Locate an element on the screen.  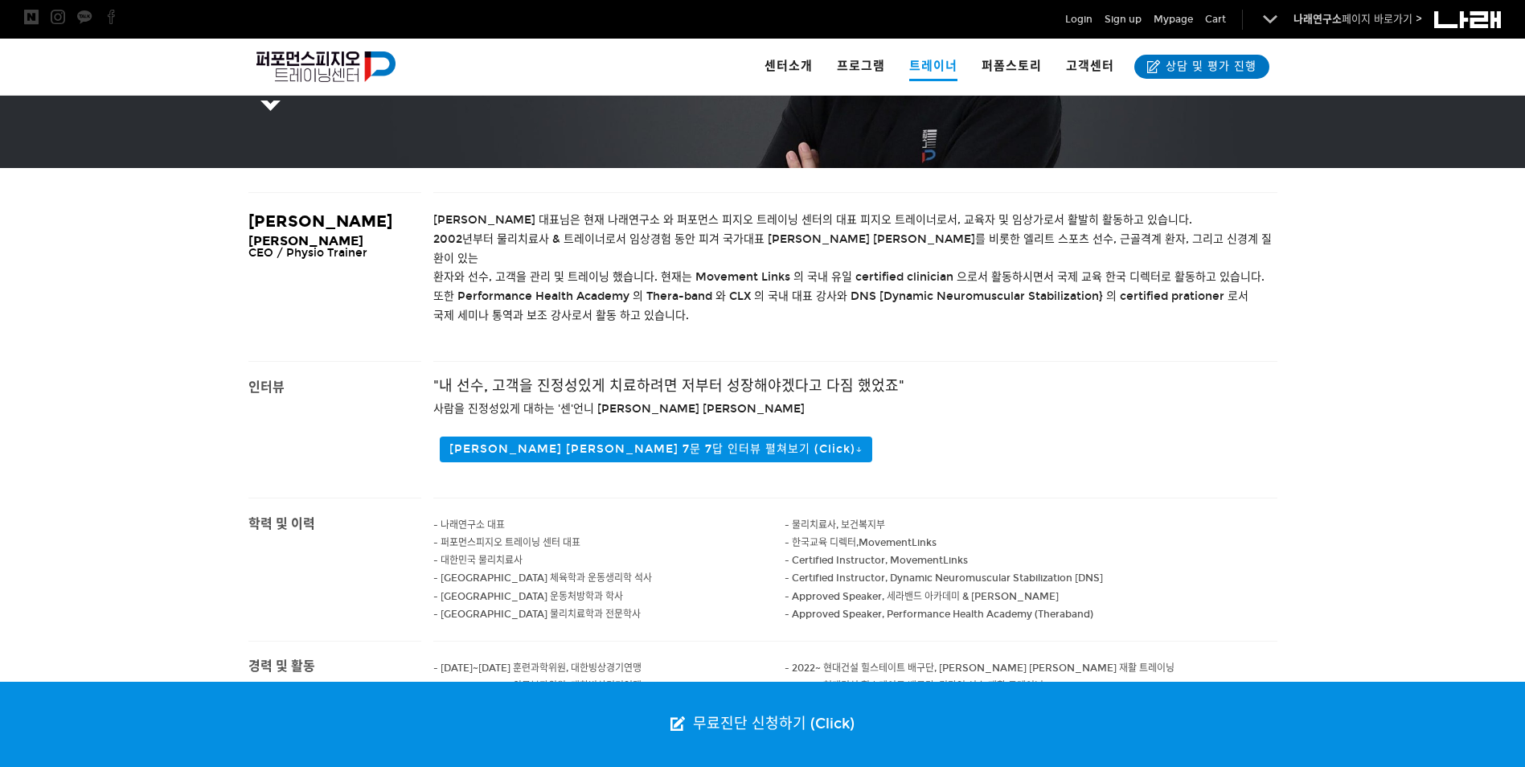
a: 트레이너 is located at coordinates (933, 67).